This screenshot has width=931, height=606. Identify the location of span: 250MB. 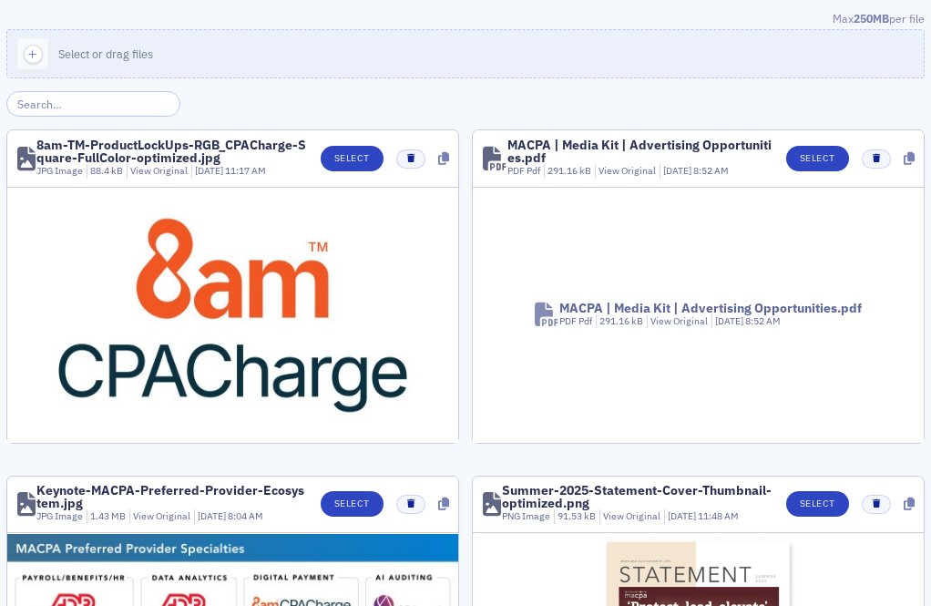
(871, 18).